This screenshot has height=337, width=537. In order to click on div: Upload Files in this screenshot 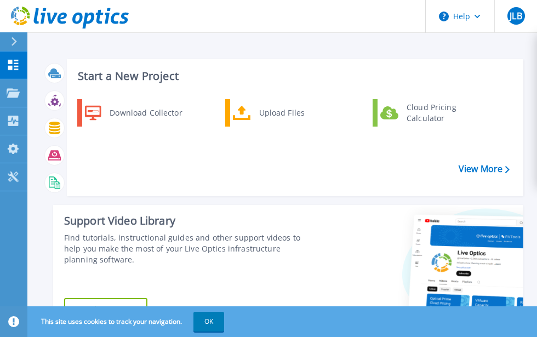, I will do `click(294, 113)`.